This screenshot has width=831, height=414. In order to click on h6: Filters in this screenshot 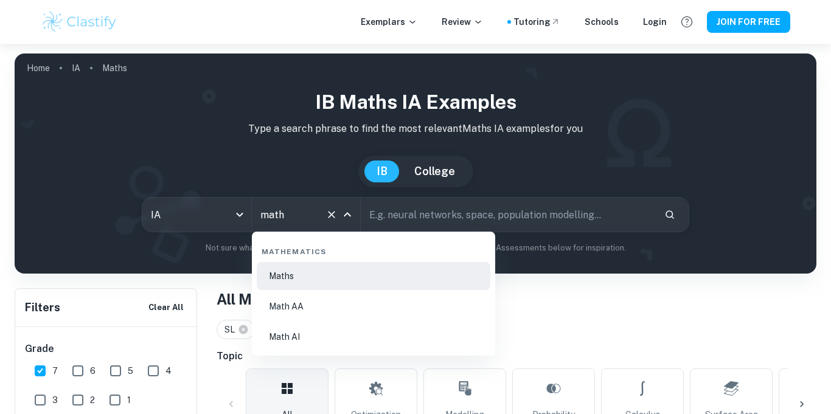, I will do `click(43, 308)`.